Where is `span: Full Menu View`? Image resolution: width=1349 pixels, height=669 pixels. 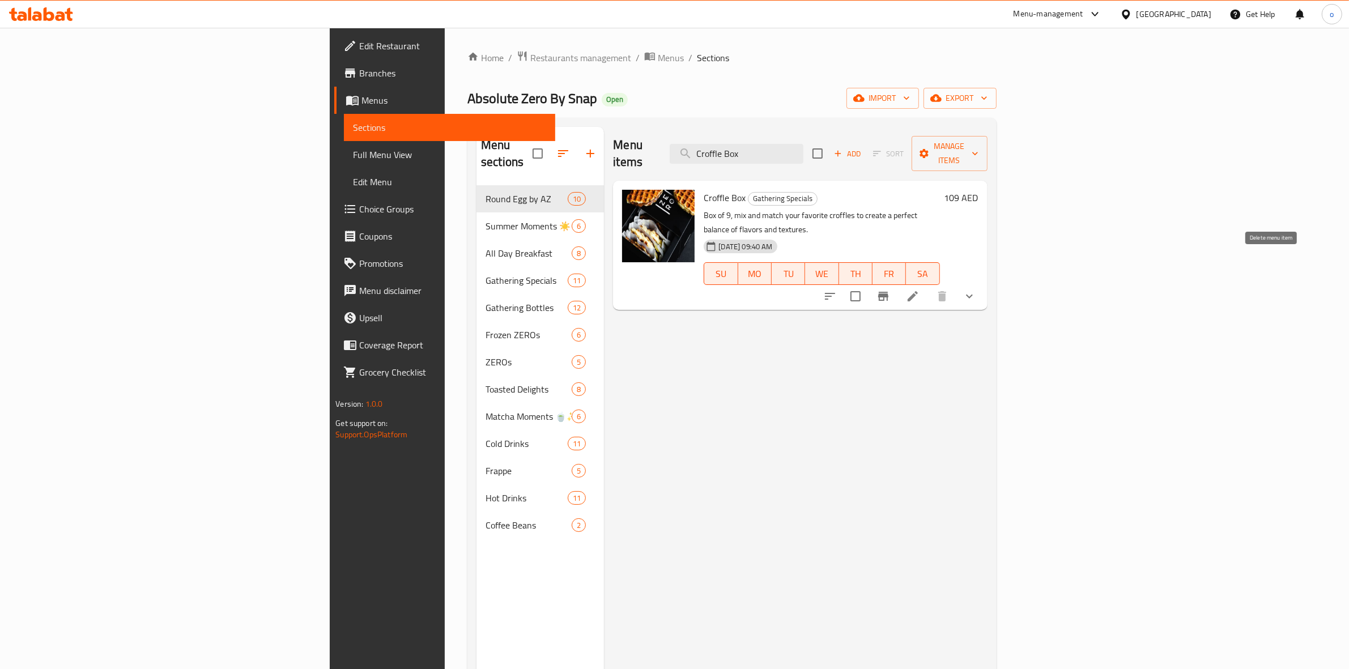 span: Full Menu View is located at coordinates (449, 155).